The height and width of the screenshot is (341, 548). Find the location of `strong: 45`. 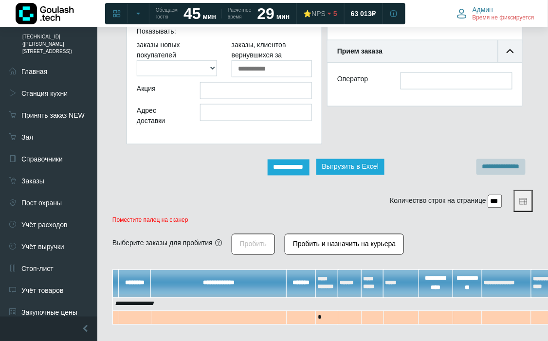

strong: 45 is located at coordinates (192, 14).